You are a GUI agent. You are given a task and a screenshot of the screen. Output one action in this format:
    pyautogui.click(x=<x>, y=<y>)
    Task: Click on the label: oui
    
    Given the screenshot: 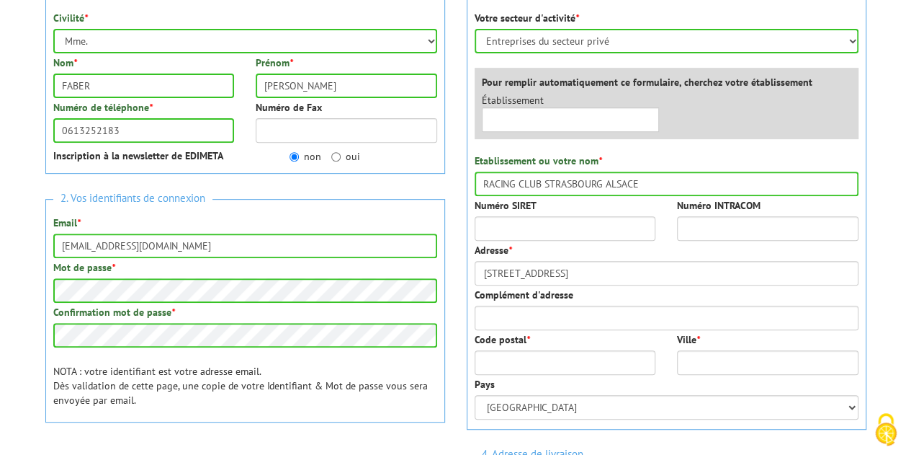 What is the action you would take?
    pyautogui.click(x=346, y=156)
    